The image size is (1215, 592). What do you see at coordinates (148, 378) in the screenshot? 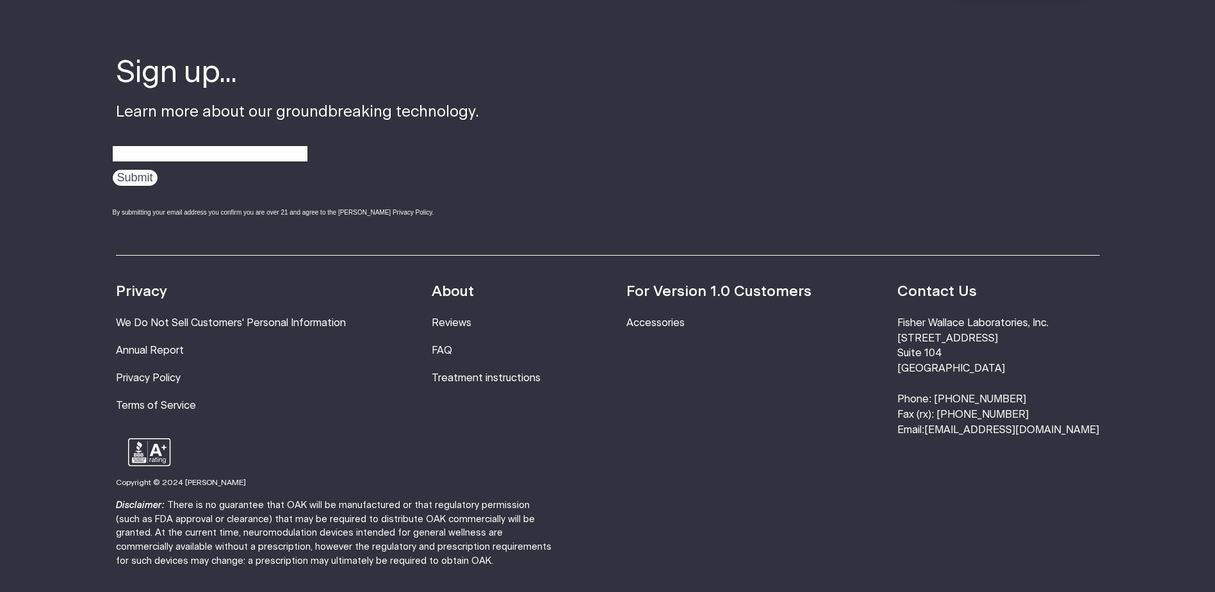
I see `a: Privacy Policy` at bounding box center [148, 378].